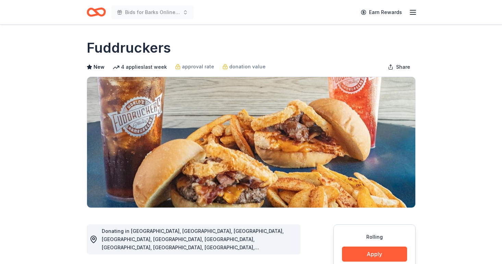 This screenshot has width=502, height=264. I want to click on button: Bids for Barks Online Auction, so click(152, 12).